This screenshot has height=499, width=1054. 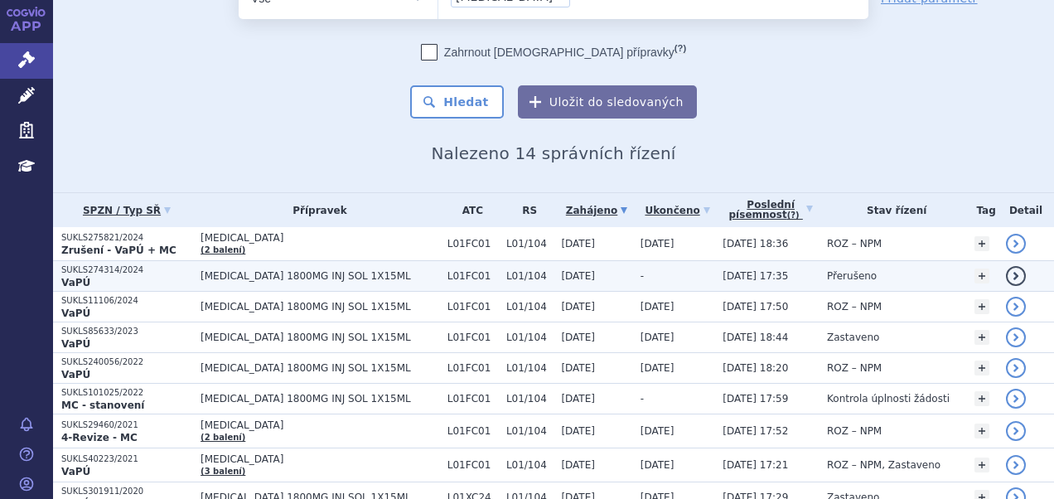 What do you see at coordinates (127, 238) in the screenshot?
I see `p: SUKLS275821/2024` at bounding box center [127, 238].